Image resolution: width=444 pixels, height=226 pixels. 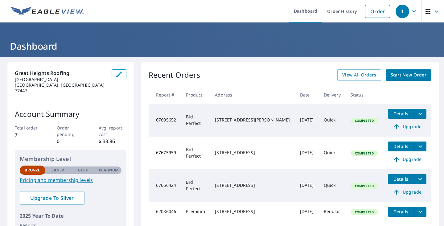 What do you see at coordinates (165, 212) in the screenshot?
I see `td: 62036046` at bounding box center [165, 212].